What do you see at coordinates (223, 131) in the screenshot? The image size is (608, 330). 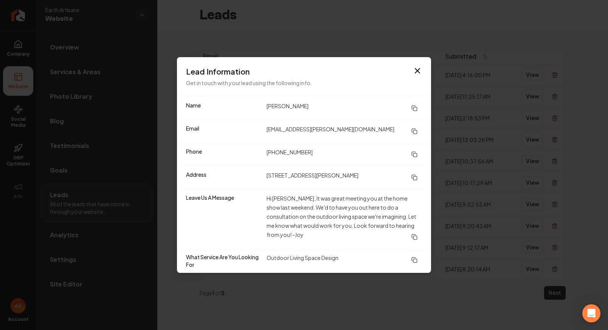 I see `dt: Email` at bounding box center [223, 131].